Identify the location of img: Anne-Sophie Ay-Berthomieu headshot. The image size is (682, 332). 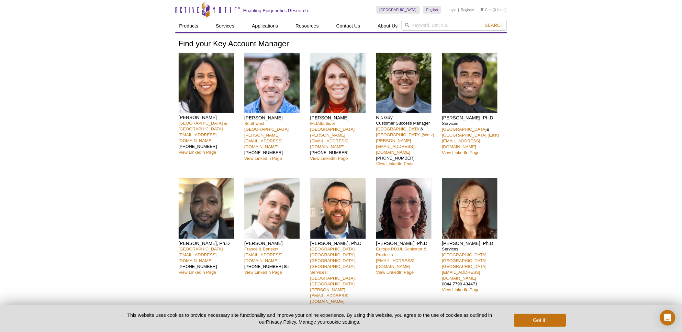
(404, 208).